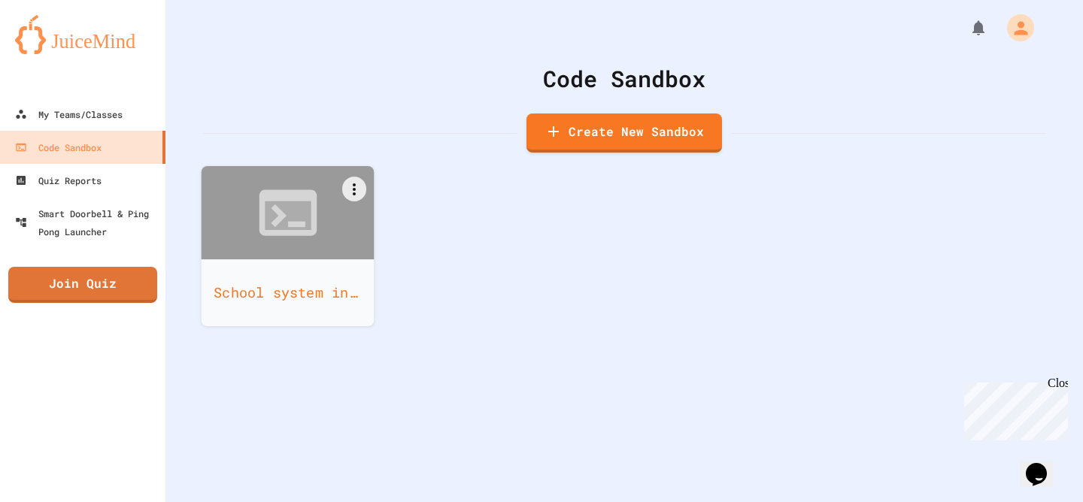 Image resolution: width=1083 pixels, height=502 pixels. What do you see at coordinates (68, 114) in the screenshot?
I see `div: My Teams/Classes` at bounding box center [68, 114].